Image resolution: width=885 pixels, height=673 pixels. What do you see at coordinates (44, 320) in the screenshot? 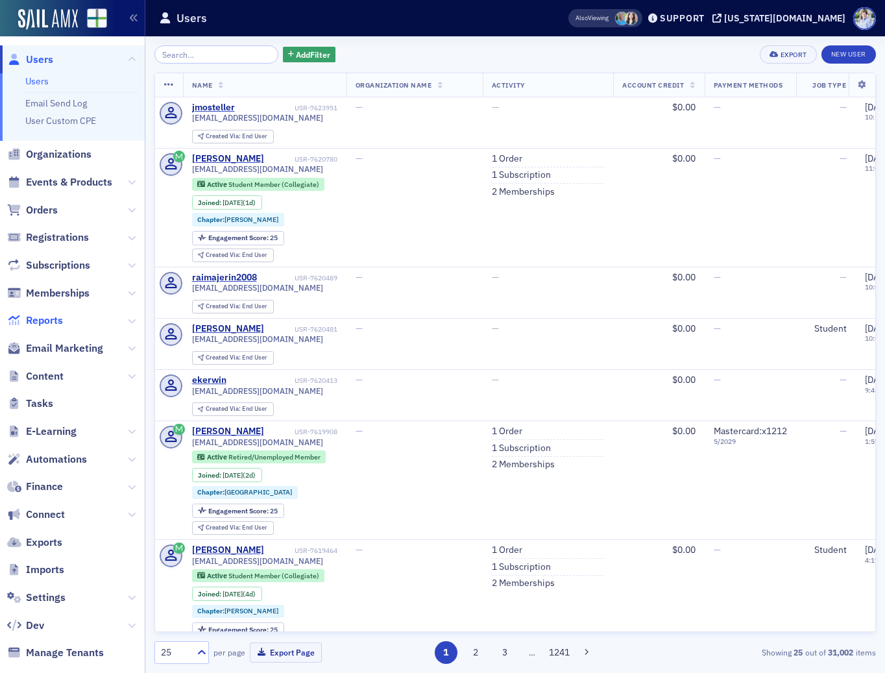
I see `span: Reports` at bounding box center [44, 320].